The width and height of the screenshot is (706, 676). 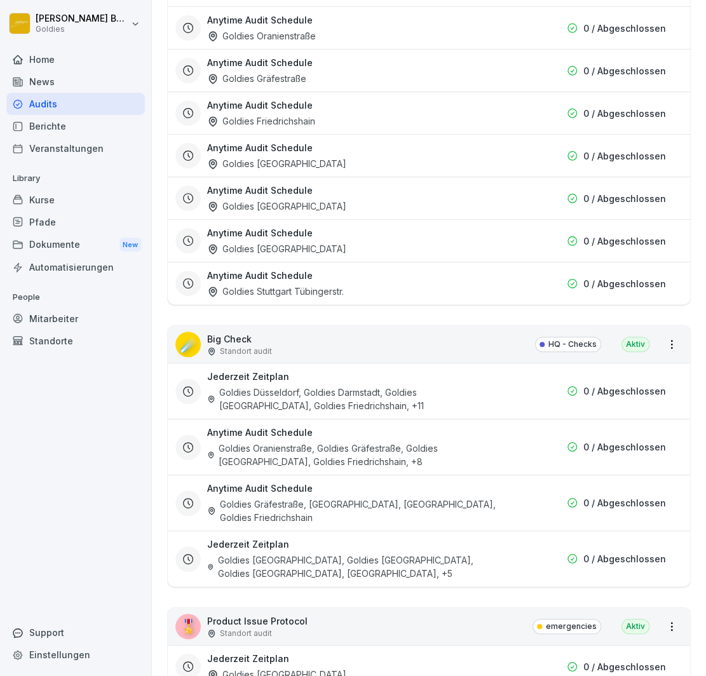 I want to click on div: Standorte, so click(x=76, y=341).